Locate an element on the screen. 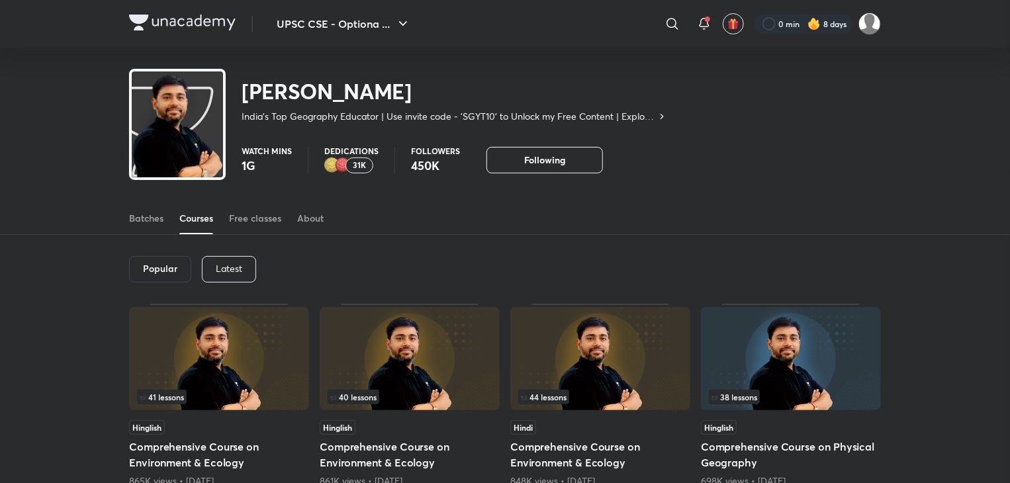  a: Company Logo is located at coordinates (182, 24).